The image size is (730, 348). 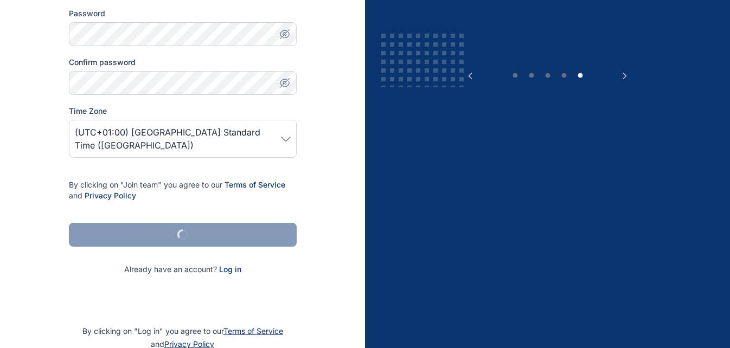 What do you see at coordinates (230, 269) in the screenshot?
I see `span: Log in` at bounding box center [230, 269].